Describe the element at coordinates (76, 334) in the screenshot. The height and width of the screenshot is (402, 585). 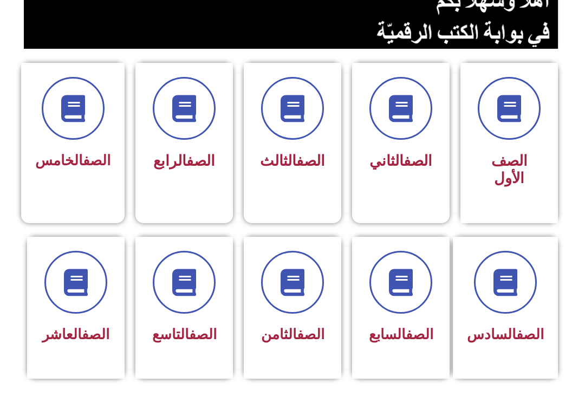
I see `span: العاشر` at that location.